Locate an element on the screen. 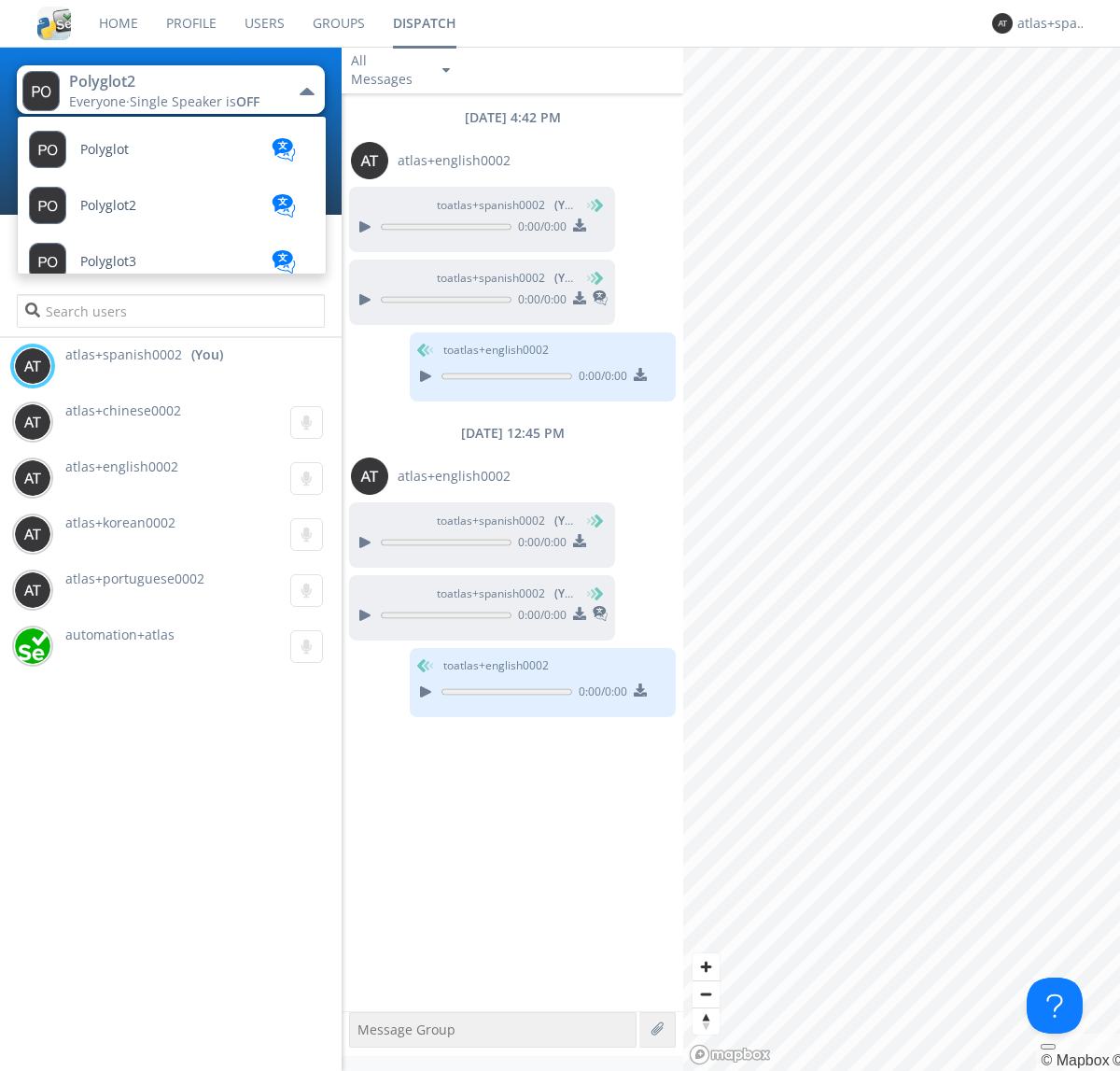 Image resolution: width=1120 pixels, height=1071 pixels. button: Zoom out is located at coordinates (706, 993).